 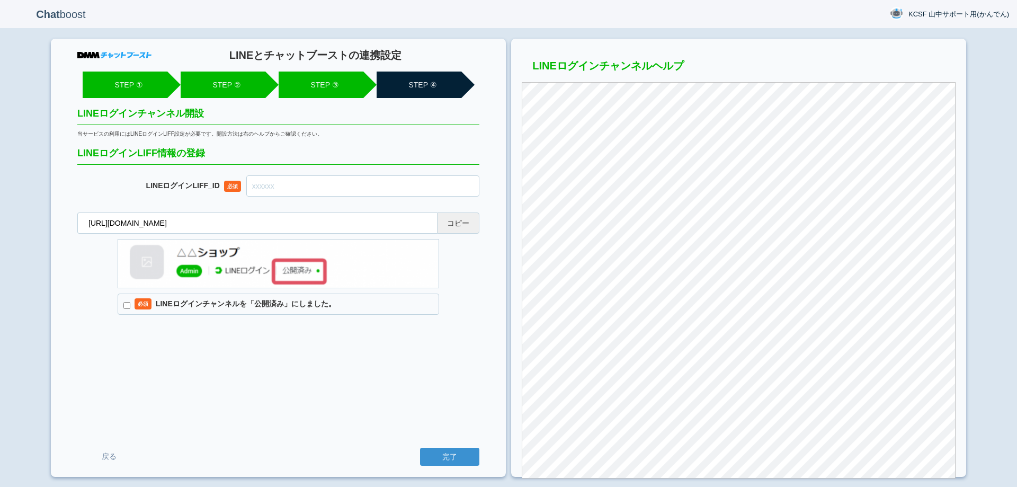 I want to click on button: コピー, so click(x=458, y=223).